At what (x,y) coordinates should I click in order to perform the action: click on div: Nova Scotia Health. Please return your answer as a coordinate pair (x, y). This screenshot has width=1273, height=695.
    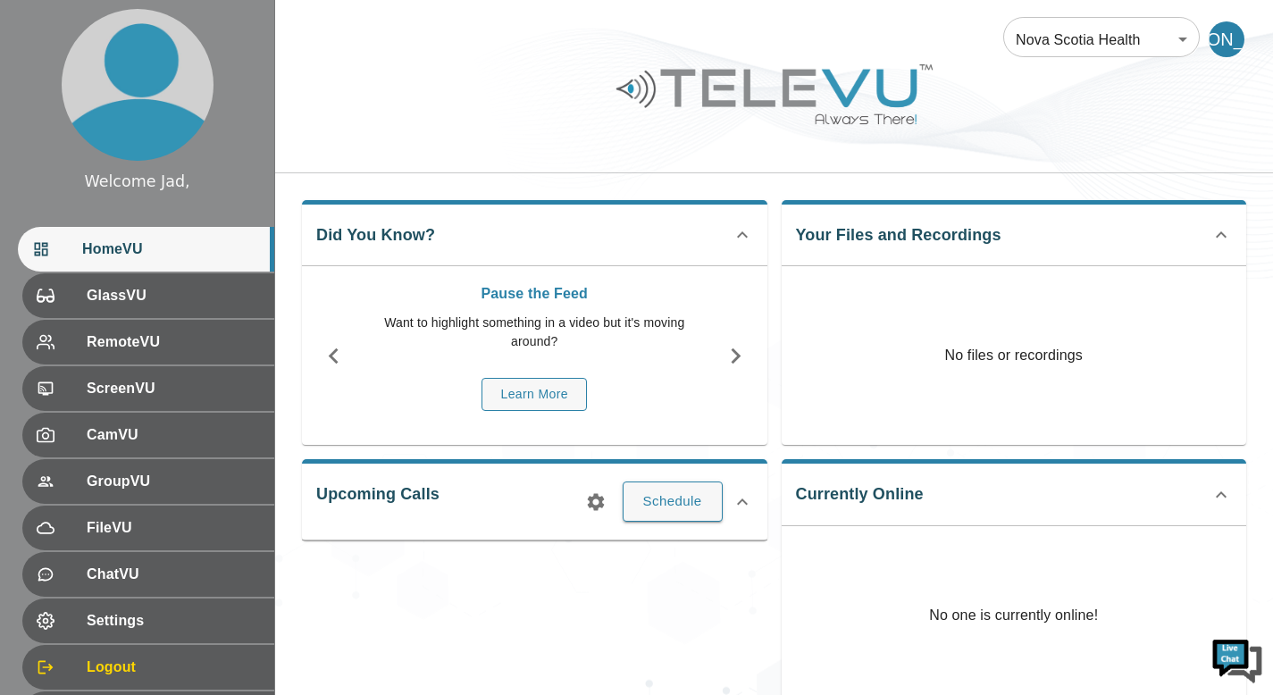
    Looking at the image, I should click on (1102, 39).